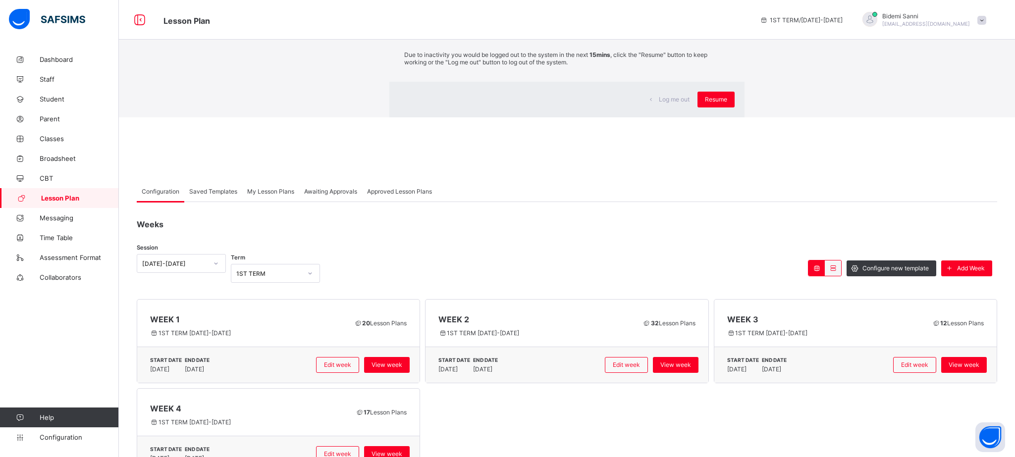 The height and width of the screenshot is (457, 1015). What do you see at coordinates (79, 119) in the screenshot?
I see `span: Parent` at bounding box center [79, 119].